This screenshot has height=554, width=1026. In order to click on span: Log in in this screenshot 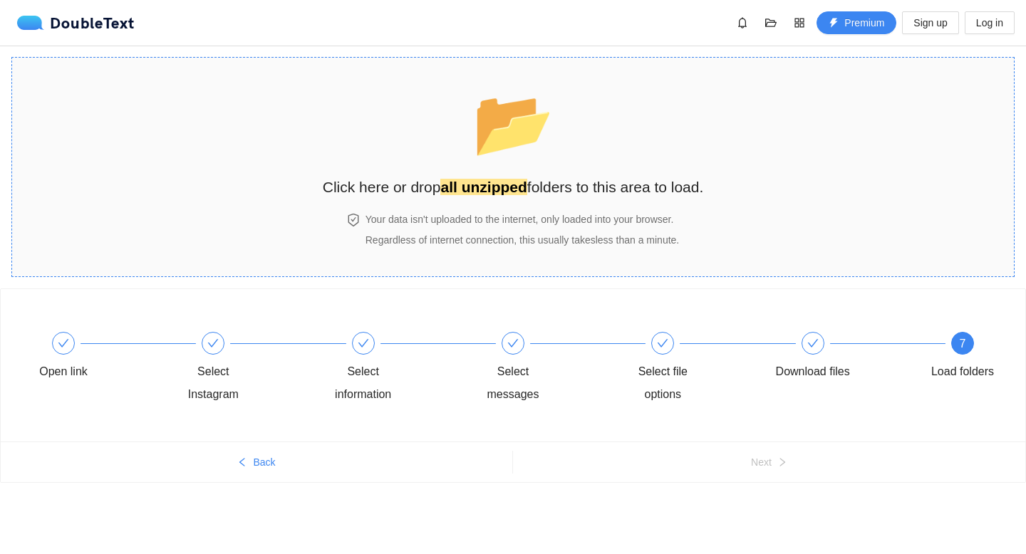, I will do `click(990, 23)`.